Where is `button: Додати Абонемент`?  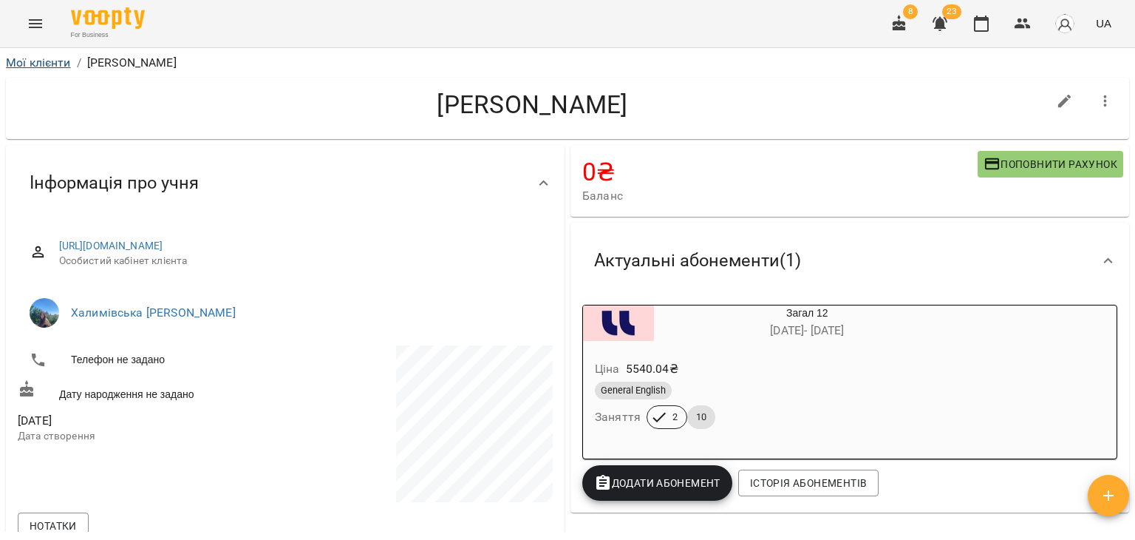 button: Додати Абонемент is located at coordinates (657, 483).